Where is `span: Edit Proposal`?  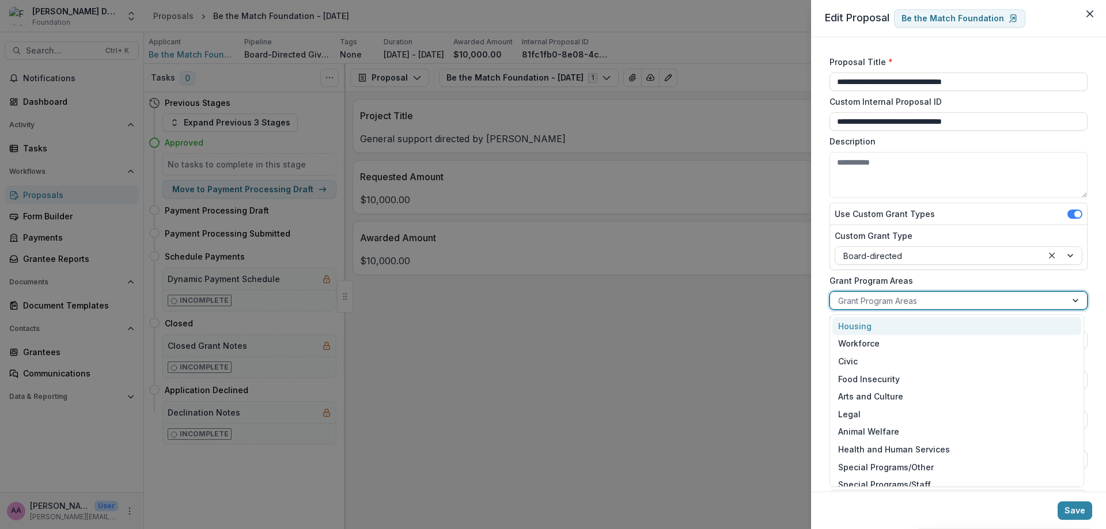
span: Edit Proposal is located at coordinates (857, 17).